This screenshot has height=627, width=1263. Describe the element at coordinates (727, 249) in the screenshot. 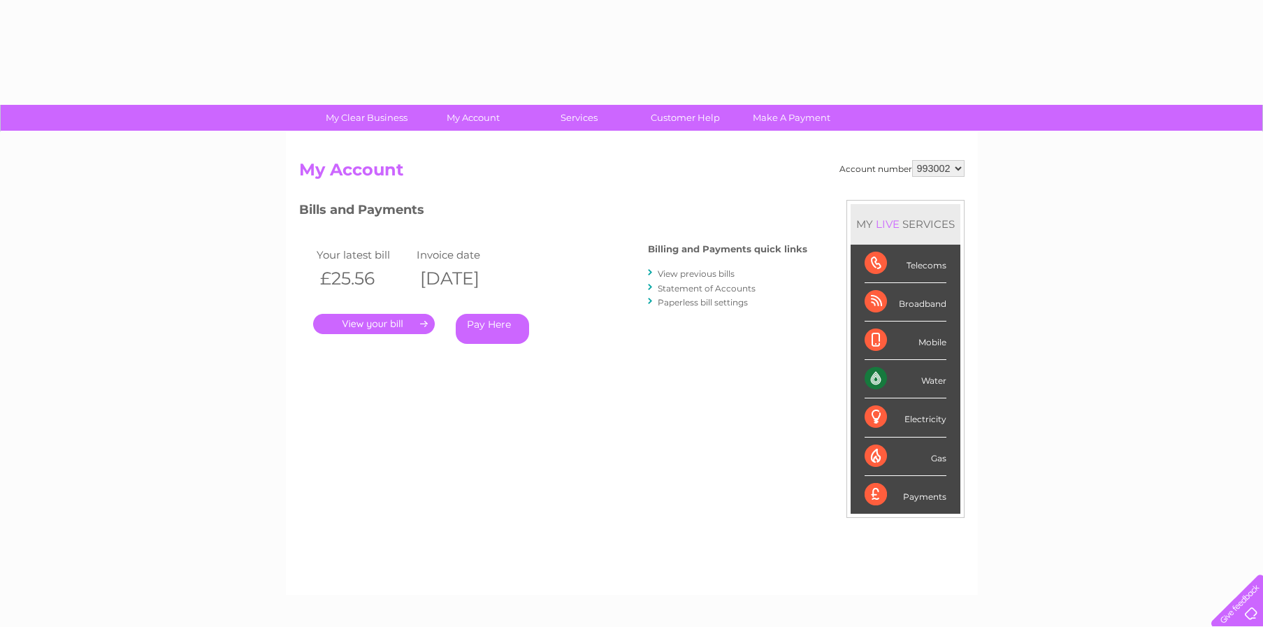

I see `h4: Billing and Payments quick links` at that location.